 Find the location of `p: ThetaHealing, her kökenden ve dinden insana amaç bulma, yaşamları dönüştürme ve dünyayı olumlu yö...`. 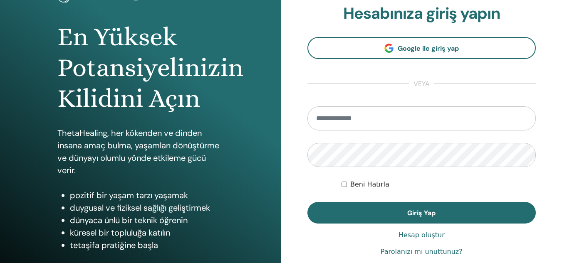

p: ThetaHealing, her kökenden ve dinden insana amaç bulma, yaşamları dönüştürme ve dünyayı olumlu yö... is located at coordinates (141, 152).